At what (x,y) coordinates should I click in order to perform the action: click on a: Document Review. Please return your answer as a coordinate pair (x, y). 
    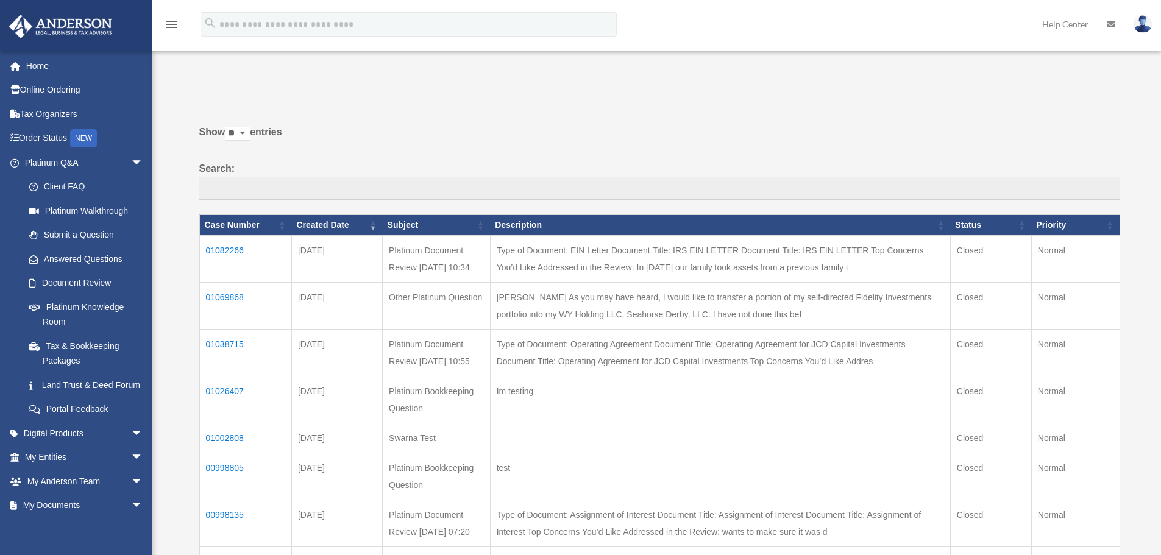
    Looking at the image, I should click on (86, 283).